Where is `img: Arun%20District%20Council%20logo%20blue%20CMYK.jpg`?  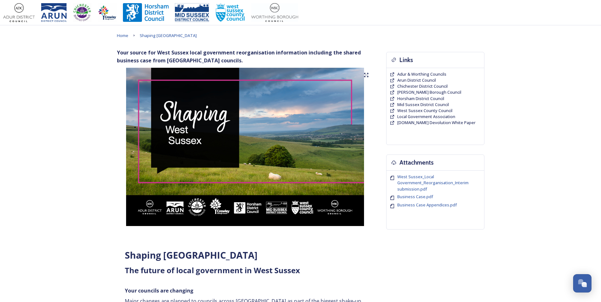
img: Arun%20District%20Council%20logo%20blue%20CMYK.jpg is located at coordinates (54, 13).